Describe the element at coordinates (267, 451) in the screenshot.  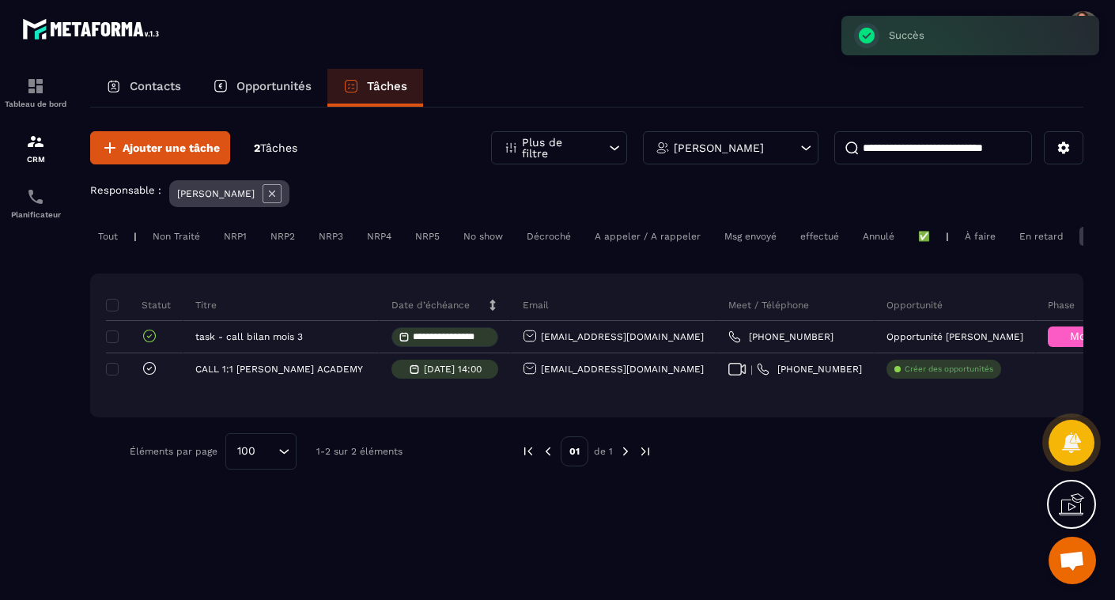
I see `input: Search for option` at that location.